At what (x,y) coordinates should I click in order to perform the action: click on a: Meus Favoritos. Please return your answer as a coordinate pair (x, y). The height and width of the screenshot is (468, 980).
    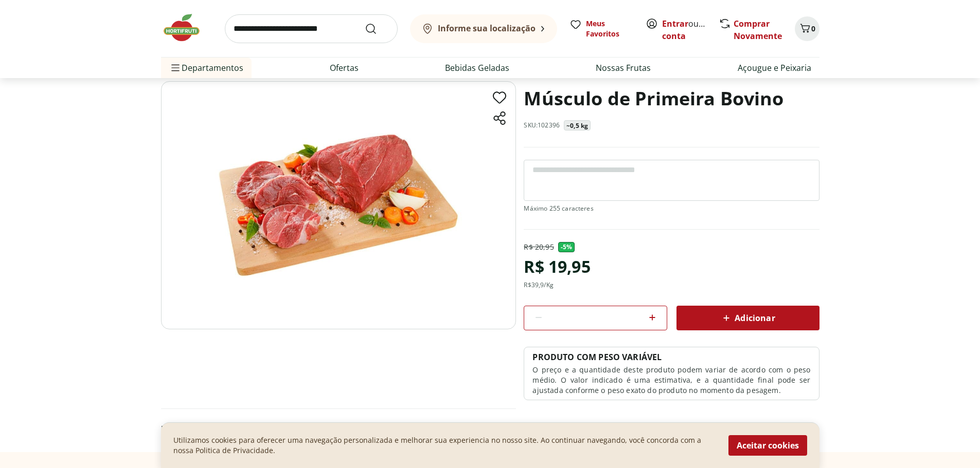
    Looking at the image, I should click on (601, 29).